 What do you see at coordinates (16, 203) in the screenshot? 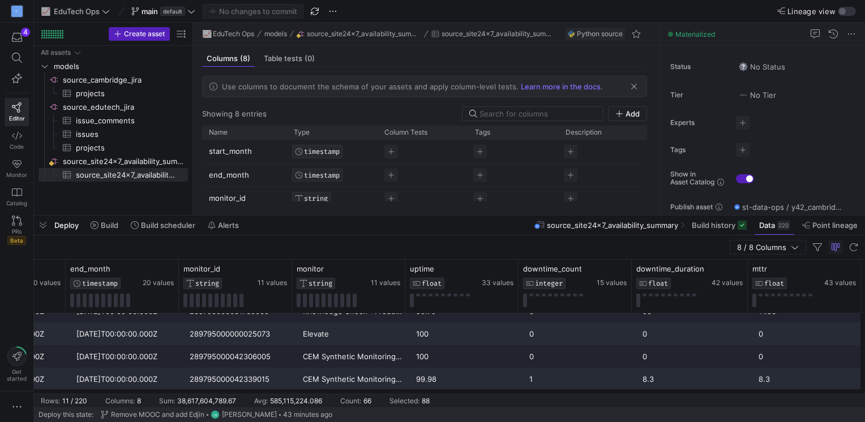
I see `span: Catalog` at bounding box center [16, 203].